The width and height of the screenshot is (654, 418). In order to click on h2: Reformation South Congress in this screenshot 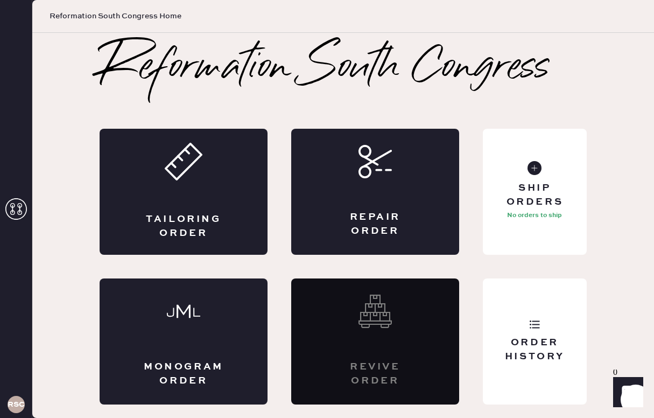, I will do `click(325, 68)`.